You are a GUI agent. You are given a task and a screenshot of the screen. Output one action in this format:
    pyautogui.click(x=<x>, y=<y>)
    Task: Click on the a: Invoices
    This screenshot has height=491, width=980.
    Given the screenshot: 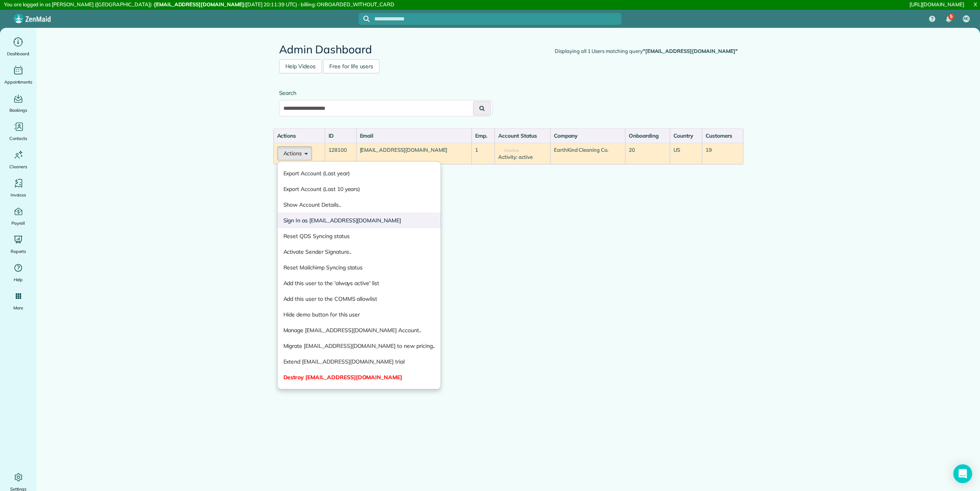 What is the action you would take?
    pyautogui.click(x=18, y=188)
    